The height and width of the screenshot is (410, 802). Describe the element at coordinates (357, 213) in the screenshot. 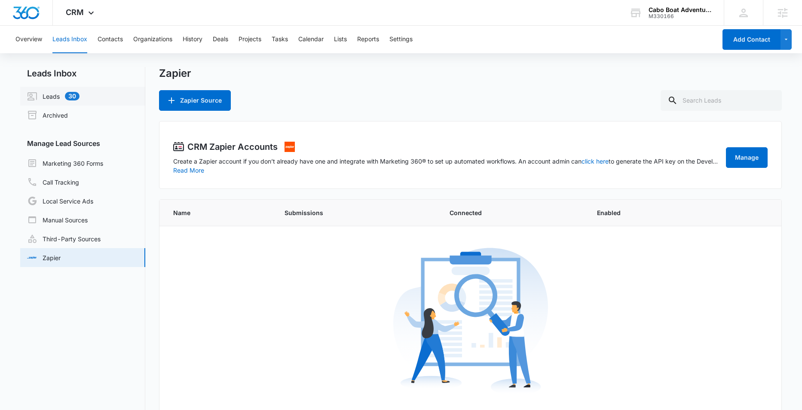

I see `span: Submissions` at that location.